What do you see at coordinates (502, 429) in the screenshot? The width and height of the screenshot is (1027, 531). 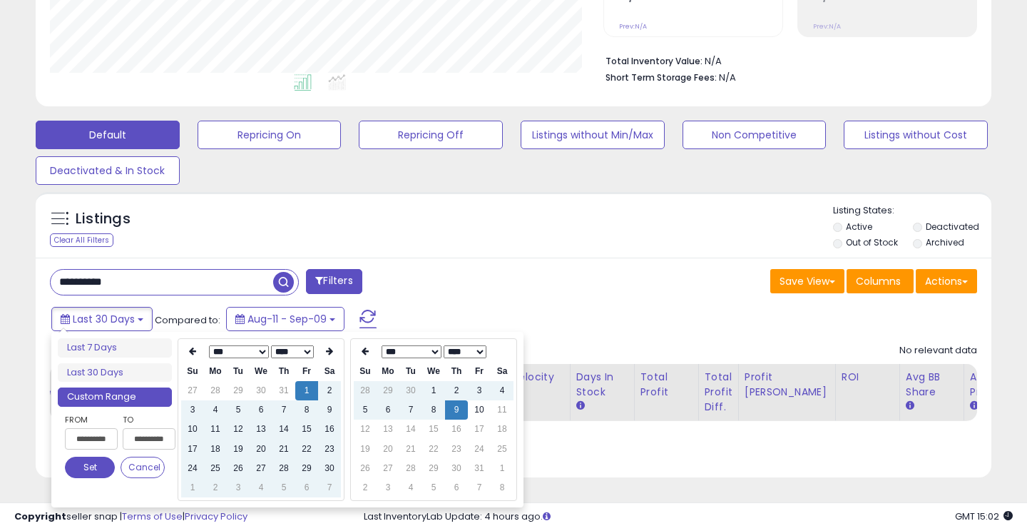 I see `td: 18` at bounding box center [502, 429].